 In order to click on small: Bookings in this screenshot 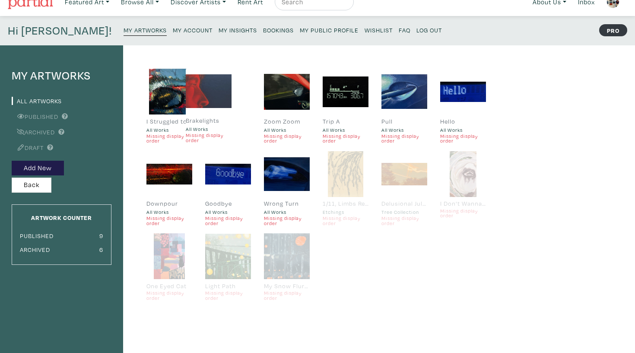, I will do `click(278, 30)`.